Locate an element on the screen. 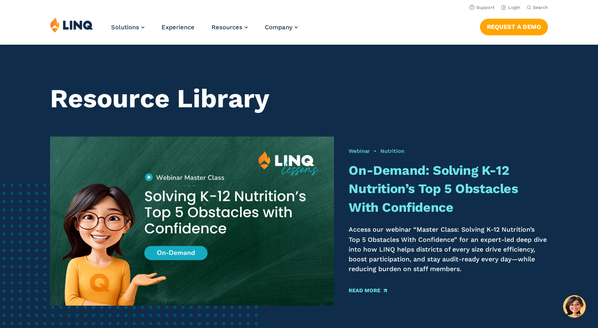  a: Nutrition is located at coordinates (392, 151).